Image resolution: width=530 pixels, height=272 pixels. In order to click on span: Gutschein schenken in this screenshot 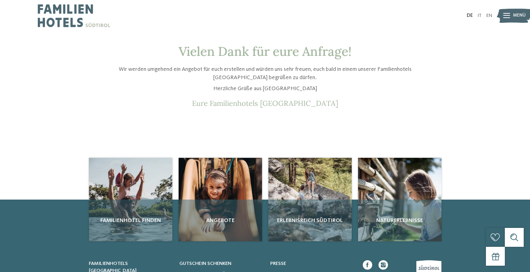, I will do `click(205, 263)`.